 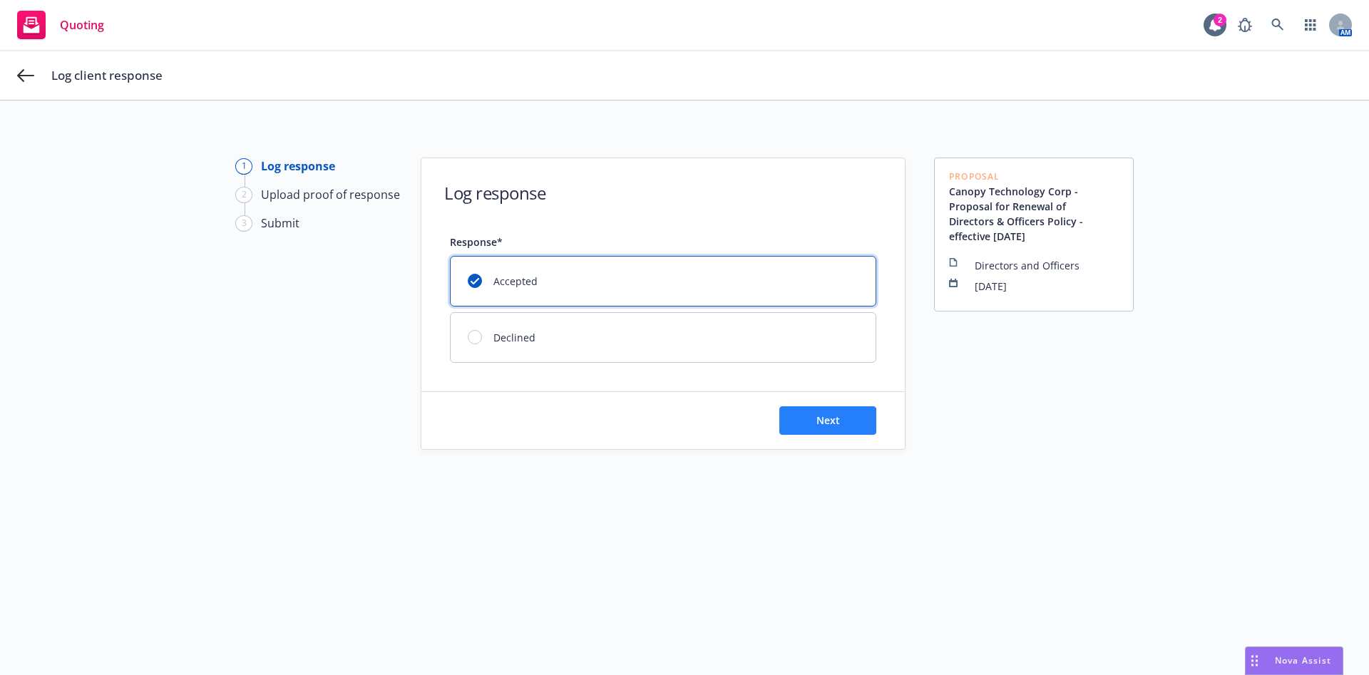 I want to click on span: Proposal, so click(x=1034, y=177).